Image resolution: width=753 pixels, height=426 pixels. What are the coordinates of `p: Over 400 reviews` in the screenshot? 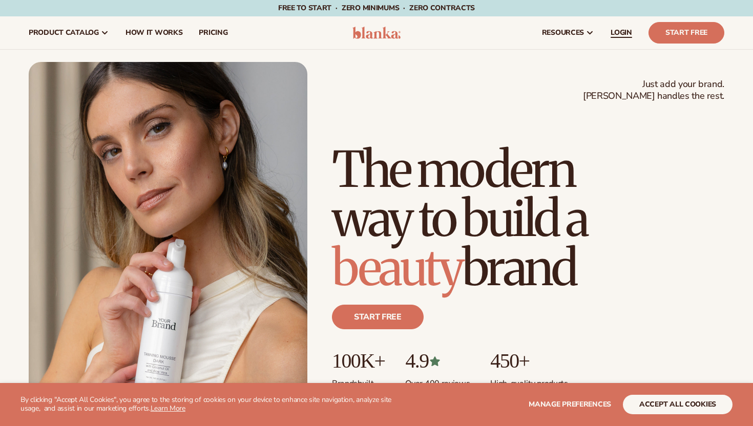 It's located at (437, 381).